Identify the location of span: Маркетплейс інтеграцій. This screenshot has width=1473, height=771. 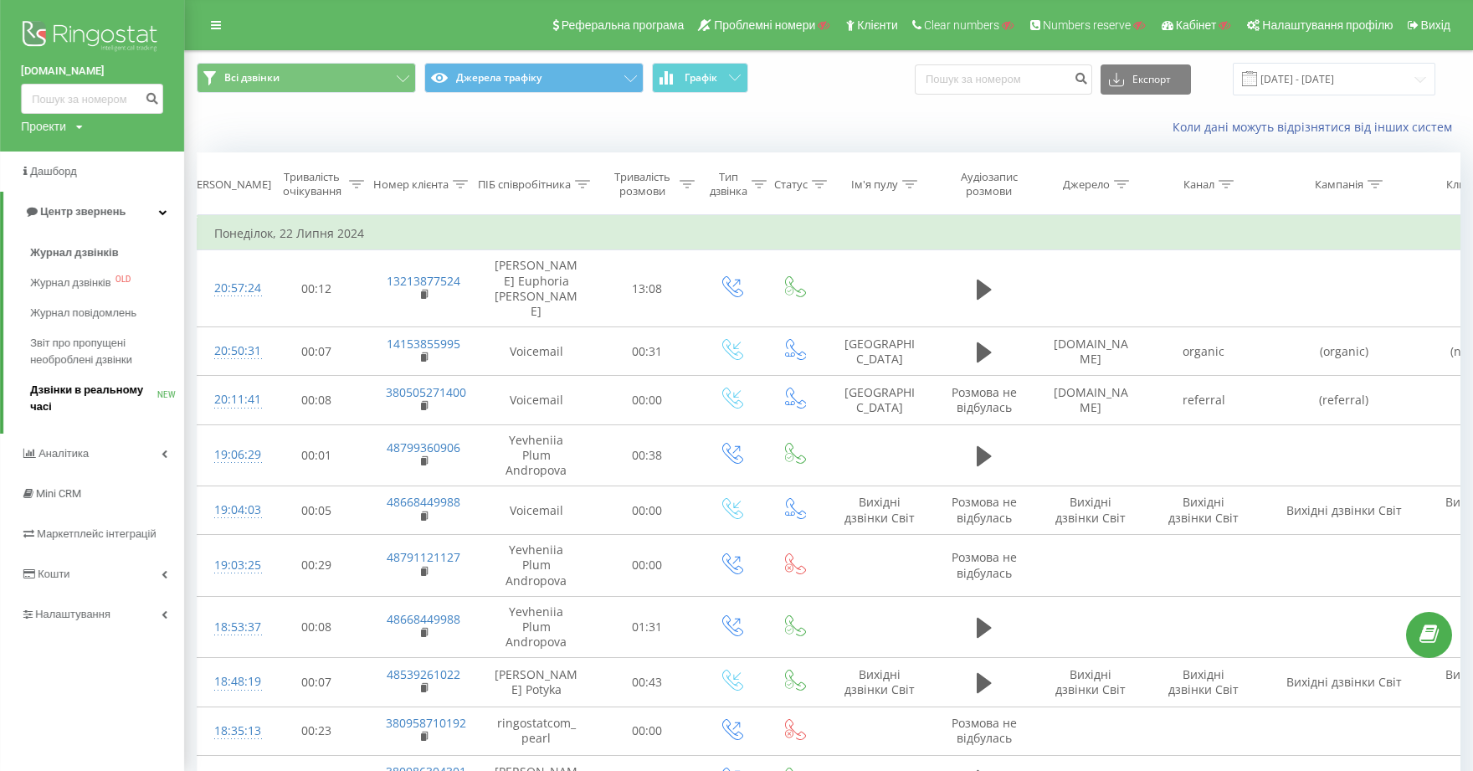
(96, 533).